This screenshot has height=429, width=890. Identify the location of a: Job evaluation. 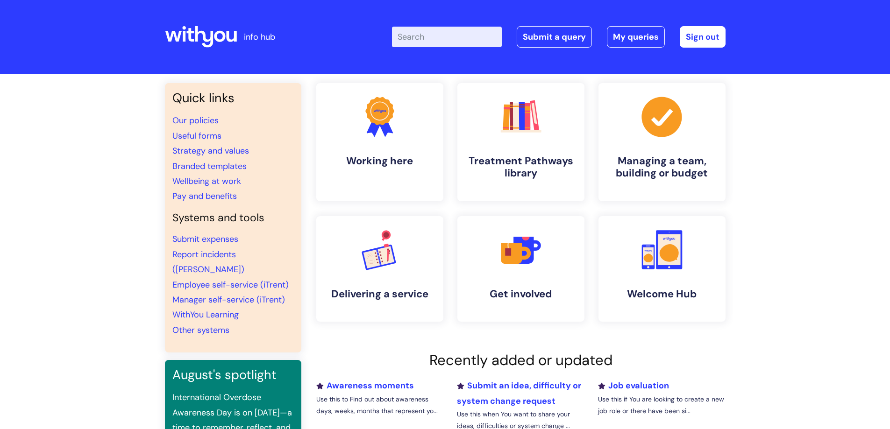
(634, 386).